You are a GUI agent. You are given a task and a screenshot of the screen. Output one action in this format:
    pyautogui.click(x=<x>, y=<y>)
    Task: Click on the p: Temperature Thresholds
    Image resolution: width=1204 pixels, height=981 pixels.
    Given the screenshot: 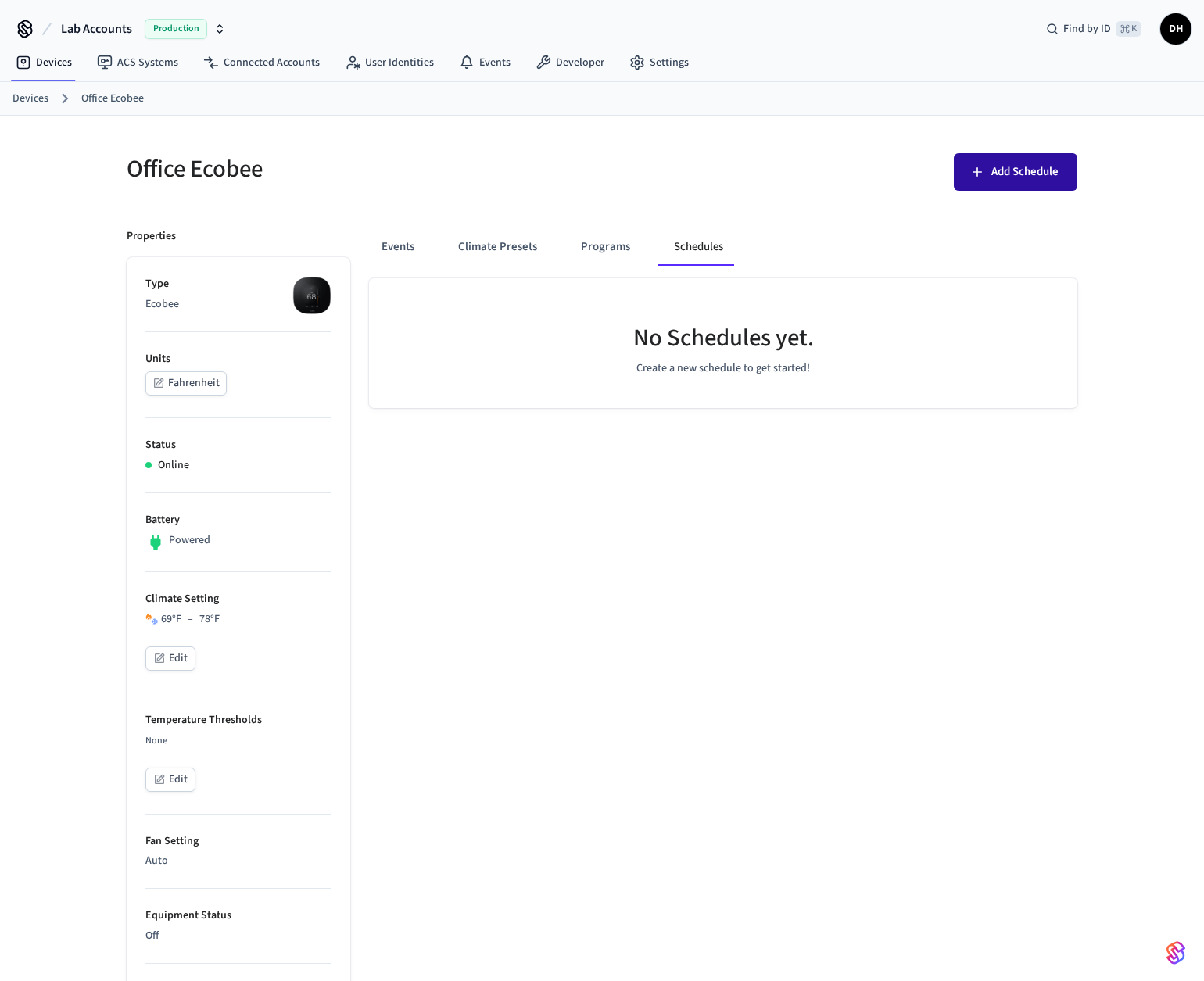 What is the action you would take?
    pyautogui.click(x=239, y=720)
    